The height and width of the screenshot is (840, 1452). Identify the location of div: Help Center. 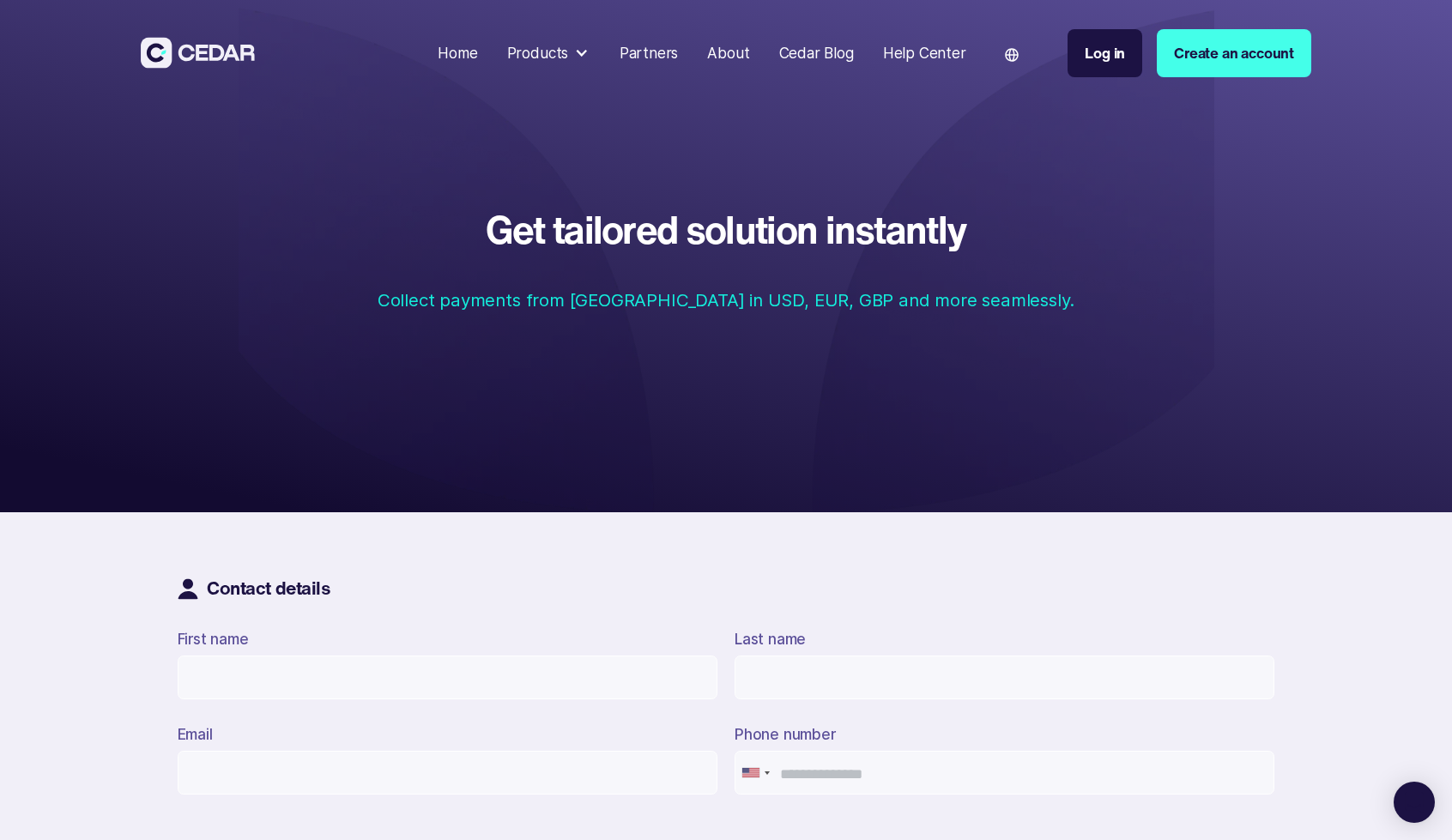
(925, 54).